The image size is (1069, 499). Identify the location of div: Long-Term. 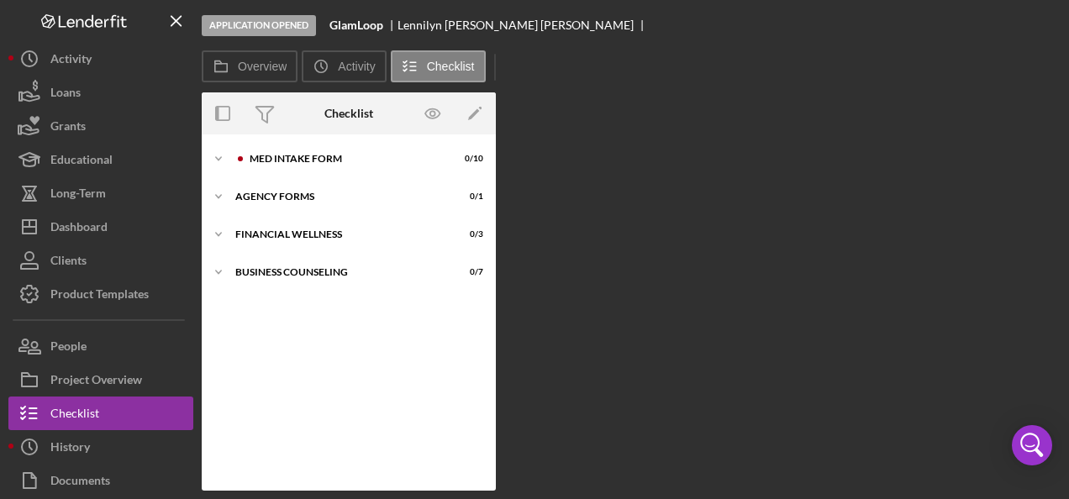
(78, 195).